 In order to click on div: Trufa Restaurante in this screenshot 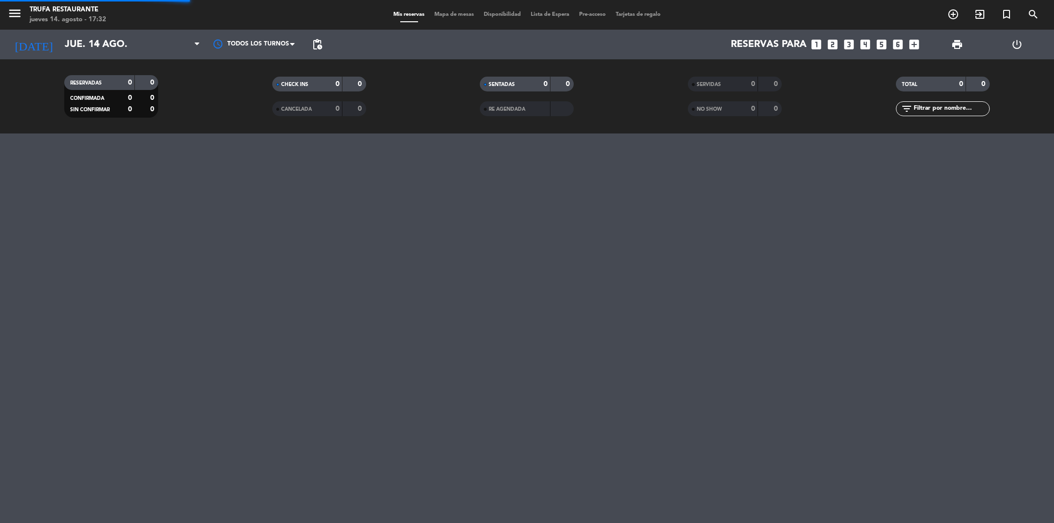, I will do `click(68, 10)`.